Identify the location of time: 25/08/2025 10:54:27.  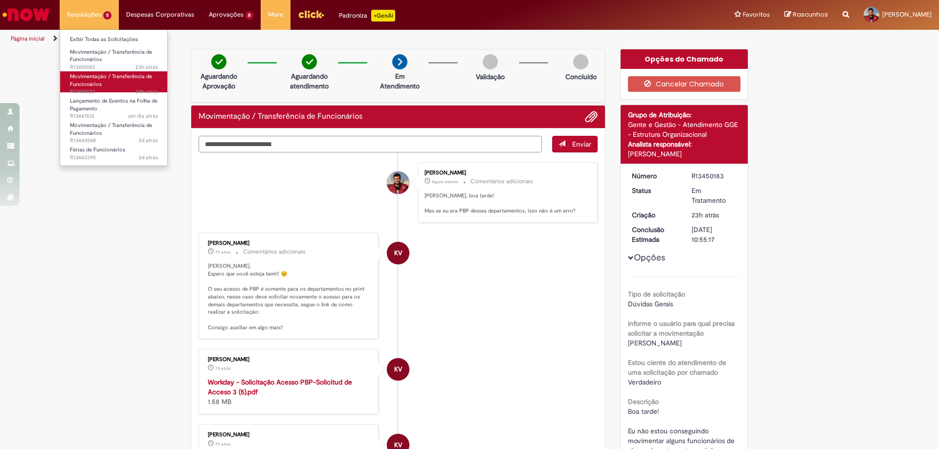
(148, 140).